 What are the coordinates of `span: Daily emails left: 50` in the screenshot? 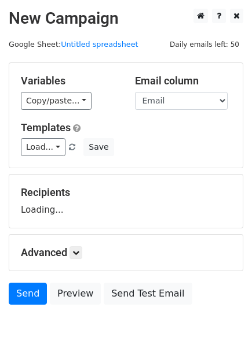 It's located at (204, 45).